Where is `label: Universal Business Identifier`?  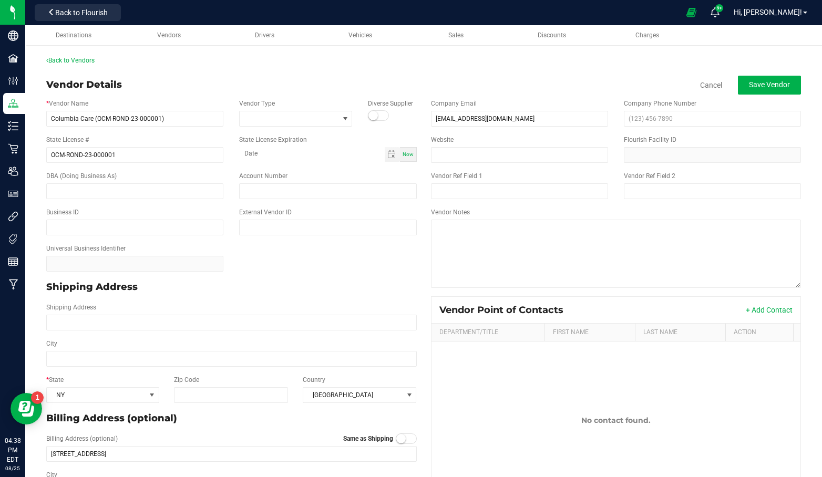 label: Universal Business Identifier is located at coordinates (86, 249).